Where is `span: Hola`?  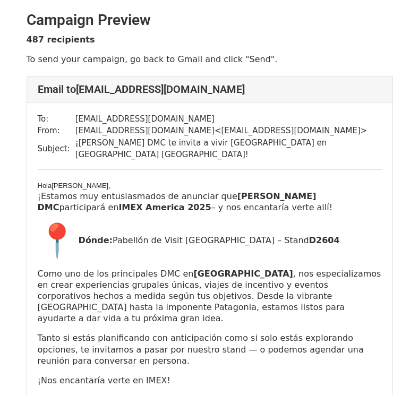
span: Hola is located at coordinates (45, 185).